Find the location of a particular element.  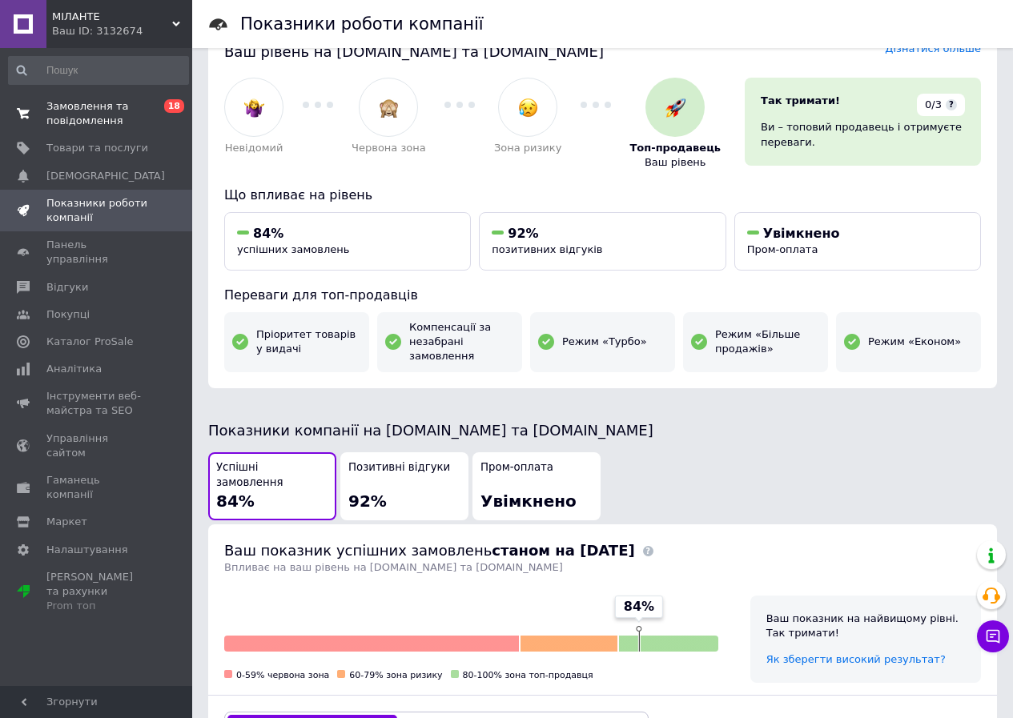

div: 0/3 is located at coordinates (941, 105).